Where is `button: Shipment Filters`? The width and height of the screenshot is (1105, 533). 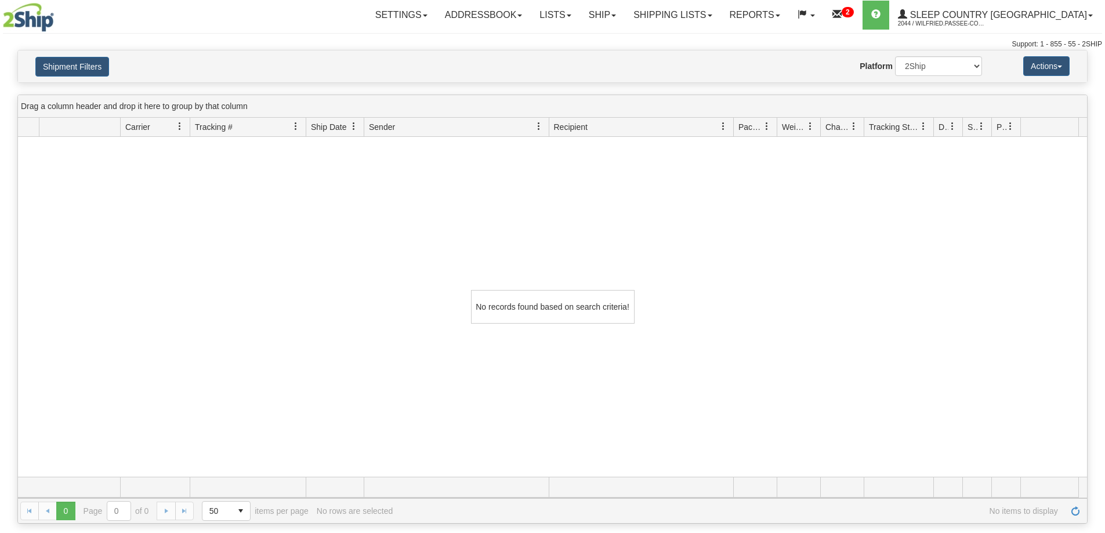
button: Shipment Filters is located at coordinates (72, 67).